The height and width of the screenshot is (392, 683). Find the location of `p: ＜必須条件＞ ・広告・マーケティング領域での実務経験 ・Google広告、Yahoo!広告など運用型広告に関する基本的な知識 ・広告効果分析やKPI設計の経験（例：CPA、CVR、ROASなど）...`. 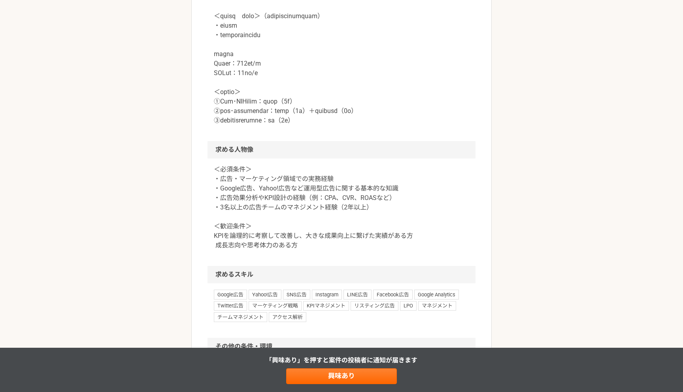

p: ＜必須条件＞ ・広告・マーケティング領域での実務経験 ・Google広告、Yahoo!広告など運用型広告に関する基本的な知識 ・広告効果分析やKPI設計の経験（例：CPA、CVR、ROASなど）... is located at coordinates (341, 207).